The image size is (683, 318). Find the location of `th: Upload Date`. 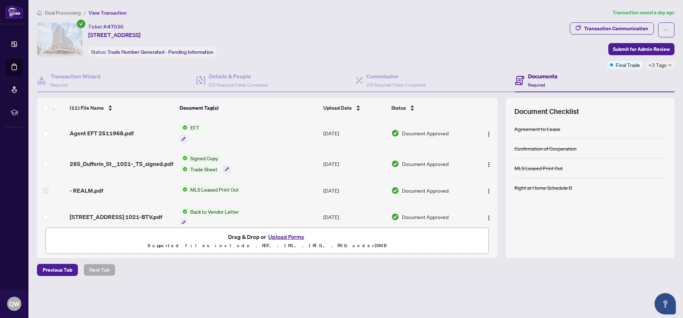

th: Upload Date is located at coordinates (354, 108).